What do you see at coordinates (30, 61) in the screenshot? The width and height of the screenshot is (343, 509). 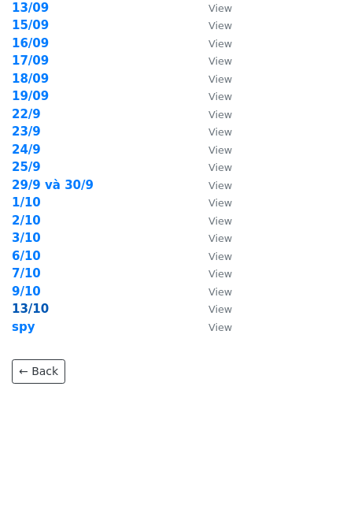 I see `strong: 17/09` at bounding box center [30, 61].